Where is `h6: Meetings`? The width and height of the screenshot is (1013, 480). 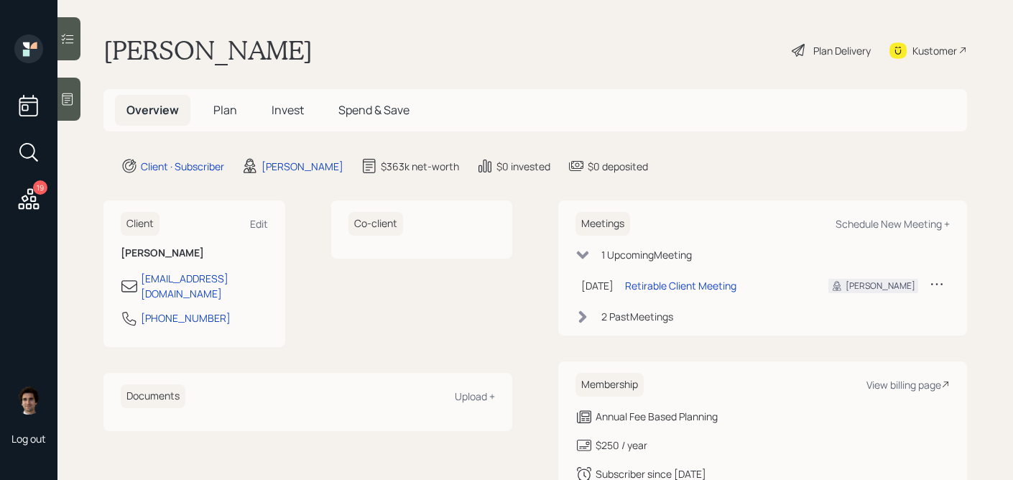 h6: Meetings is located at coordinates (603, 224).